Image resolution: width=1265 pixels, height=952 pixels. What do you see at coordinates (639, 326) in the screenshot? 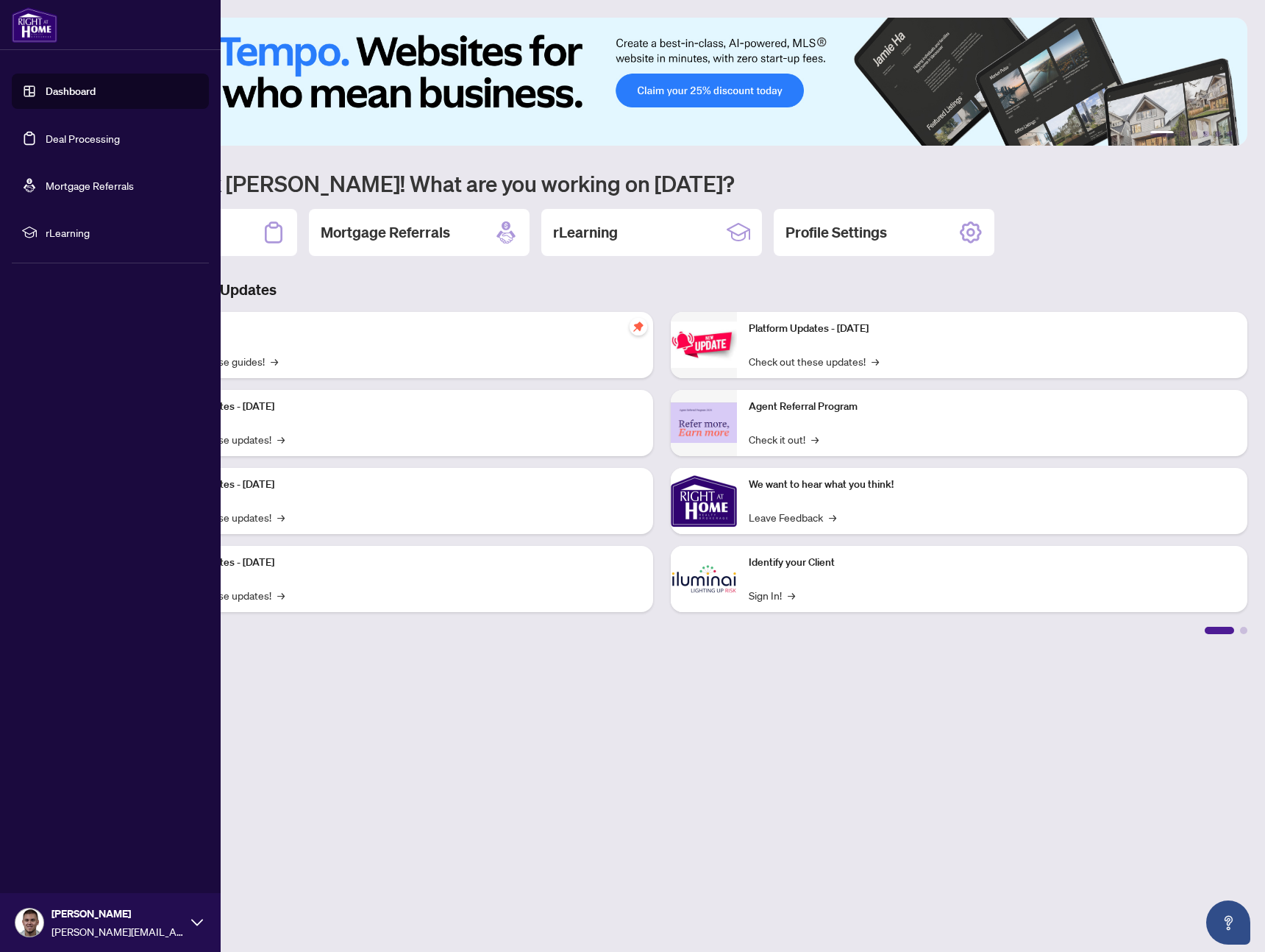
I see `span: pushpin` at bounding box center [639, 326].